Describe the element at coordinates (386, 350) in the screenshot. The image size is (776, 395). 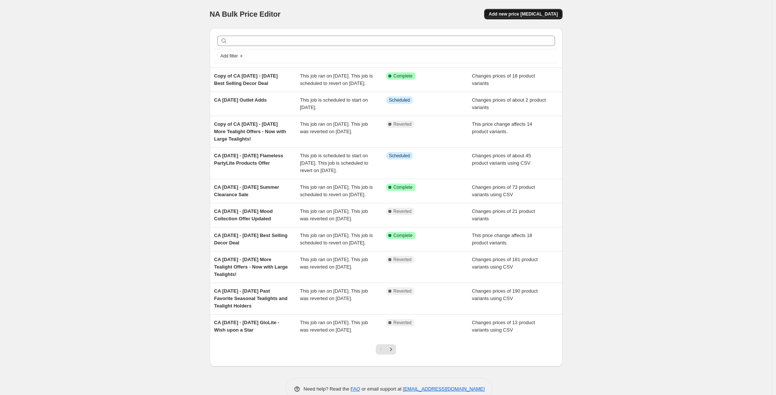
I see `nav: Pagination` at that location.